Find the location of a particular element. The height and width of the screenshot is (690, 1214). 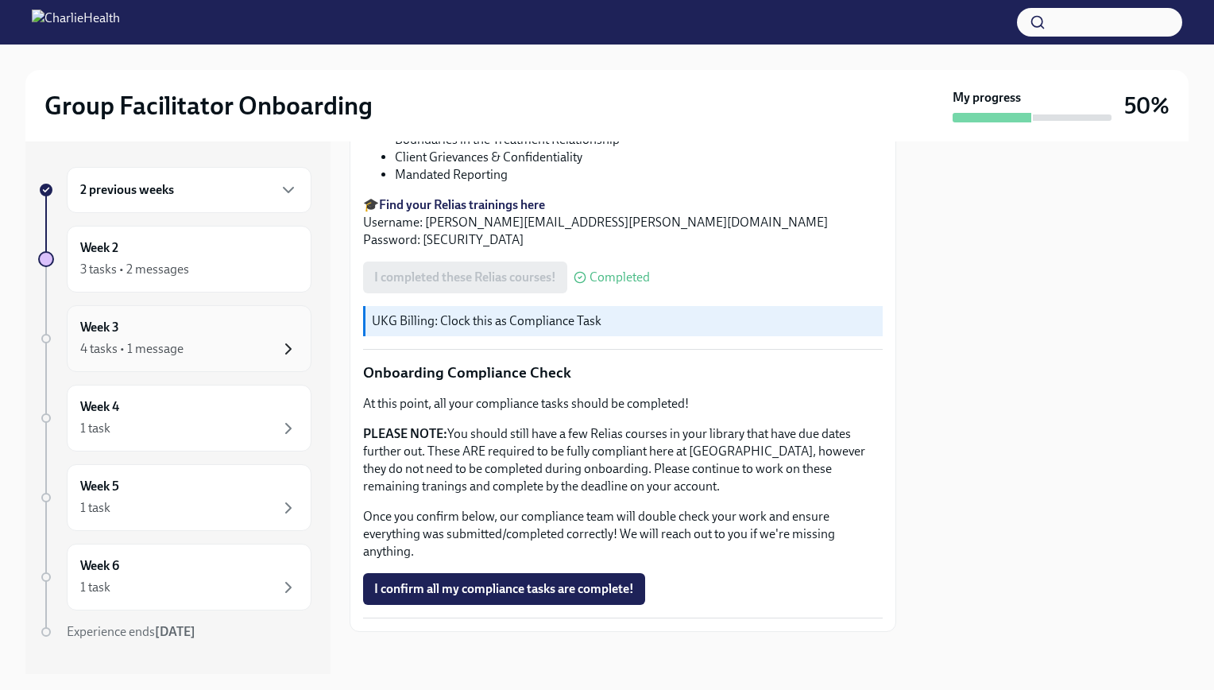

h6: Week 4 is located at coordinates (99, 407).